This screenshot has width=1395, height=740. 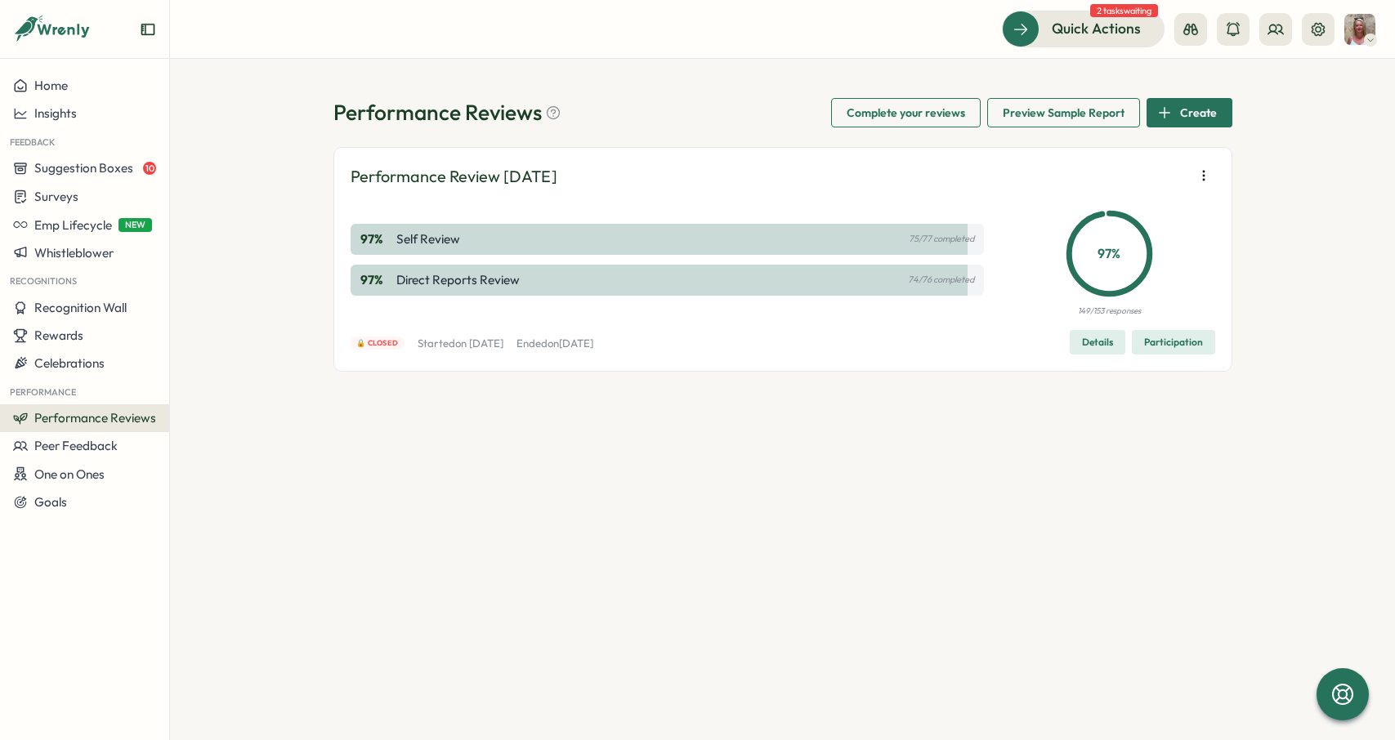 I want to click on span: Performance Reviews, so click(x=95, y=418).